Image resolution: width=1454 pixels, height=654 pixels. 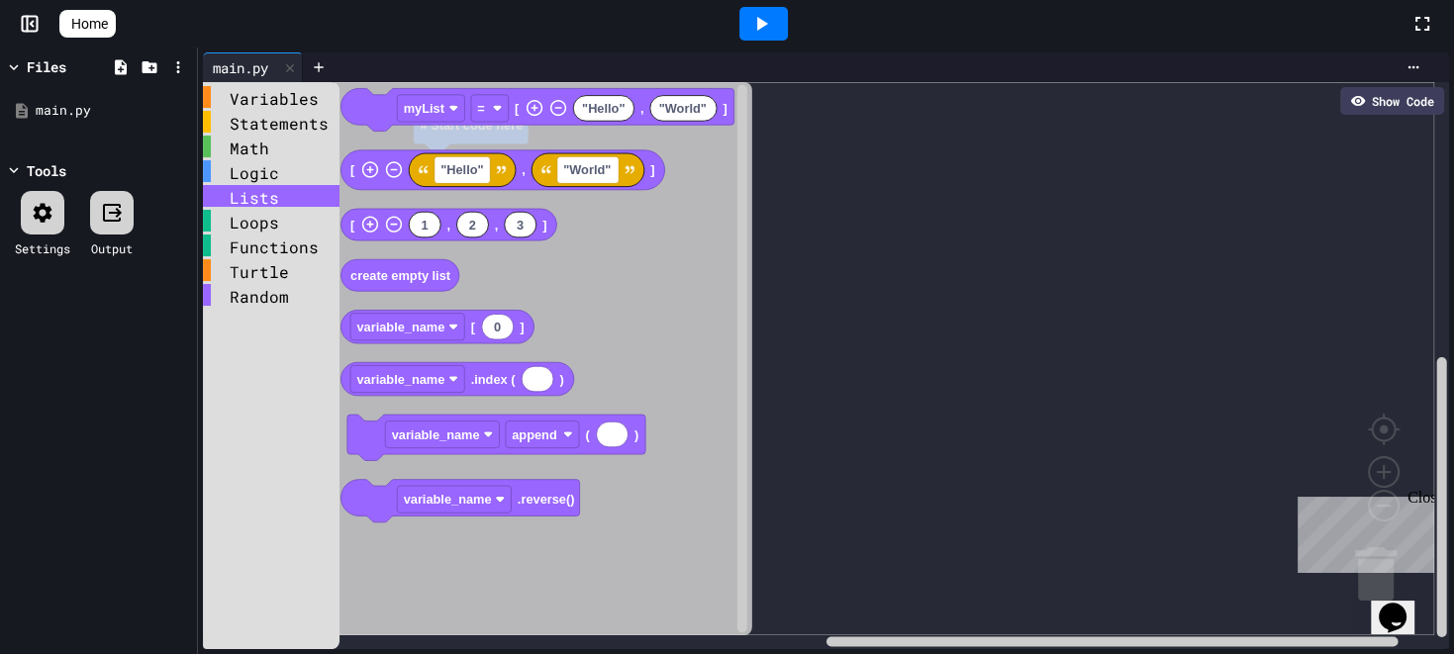 I want to click on text: 0, so click(x=497, y=327).